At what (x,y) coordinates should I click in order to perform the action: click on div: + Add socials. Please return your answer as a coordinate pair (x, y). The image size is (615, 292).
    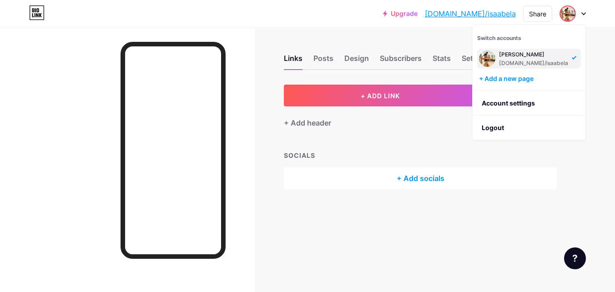
    Looking at the image, I should click on (421, 178).